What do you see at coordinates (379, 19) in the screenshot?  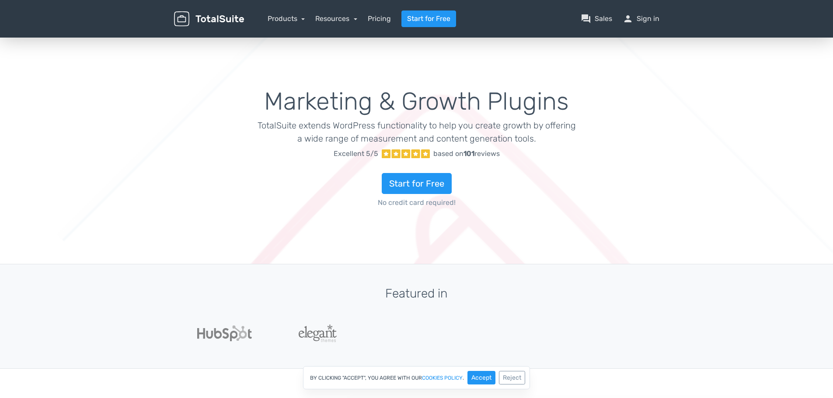 I see `a: Pricing` at bounding box center [379, 19].